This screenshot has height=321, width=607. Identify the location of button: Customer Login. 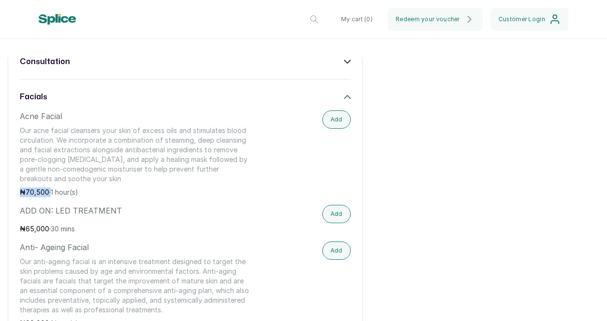
(529, 19).